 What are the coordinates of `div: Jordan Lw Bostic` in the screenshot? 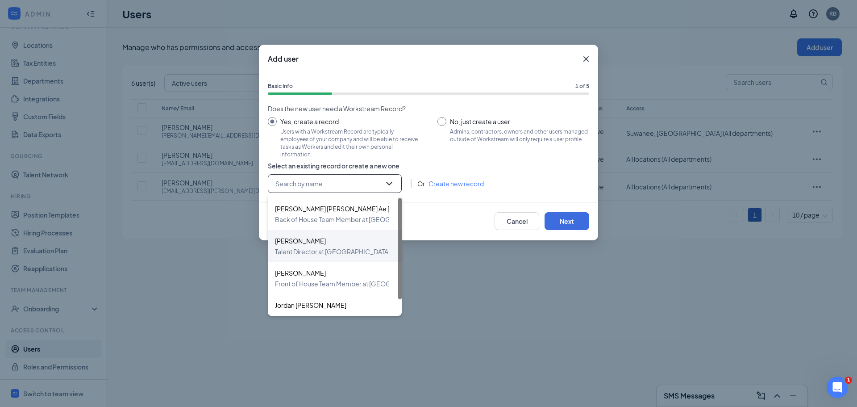 It's located at (335, 310).